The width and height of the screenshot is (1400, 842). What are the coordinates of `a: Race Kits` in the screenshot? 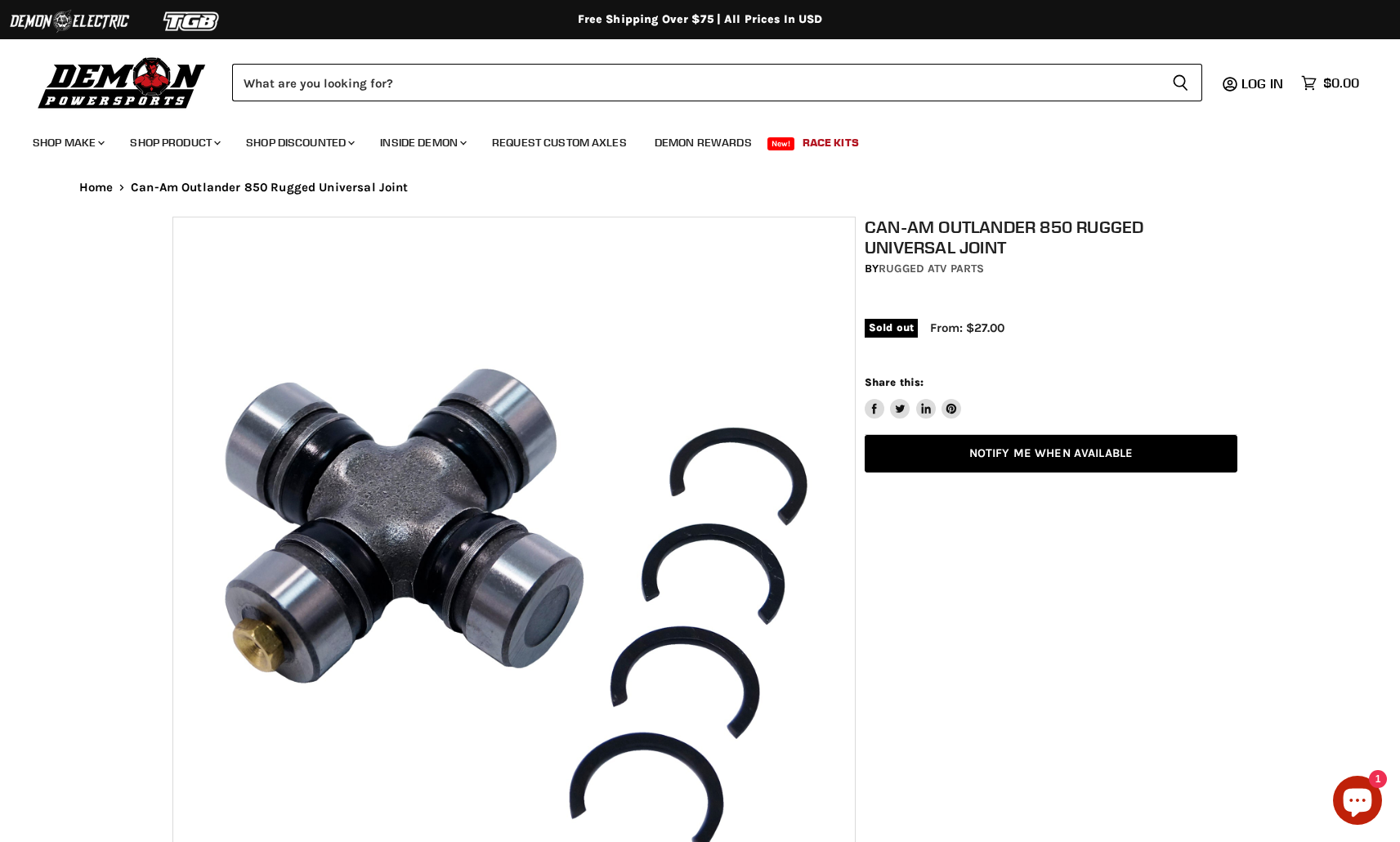 It's located at (831, 142).